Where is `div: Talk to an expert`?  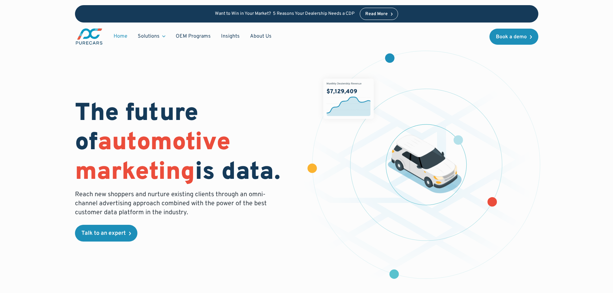
div: Talk to an expert is located at coordinates (104, 234).